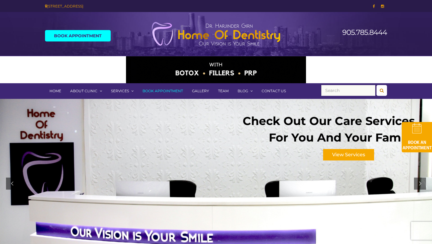 The width and height of the screenshot is (432, 244). Describe the element at coordinates (122, 91) in the screenshot. I see `a: Services` at that location.